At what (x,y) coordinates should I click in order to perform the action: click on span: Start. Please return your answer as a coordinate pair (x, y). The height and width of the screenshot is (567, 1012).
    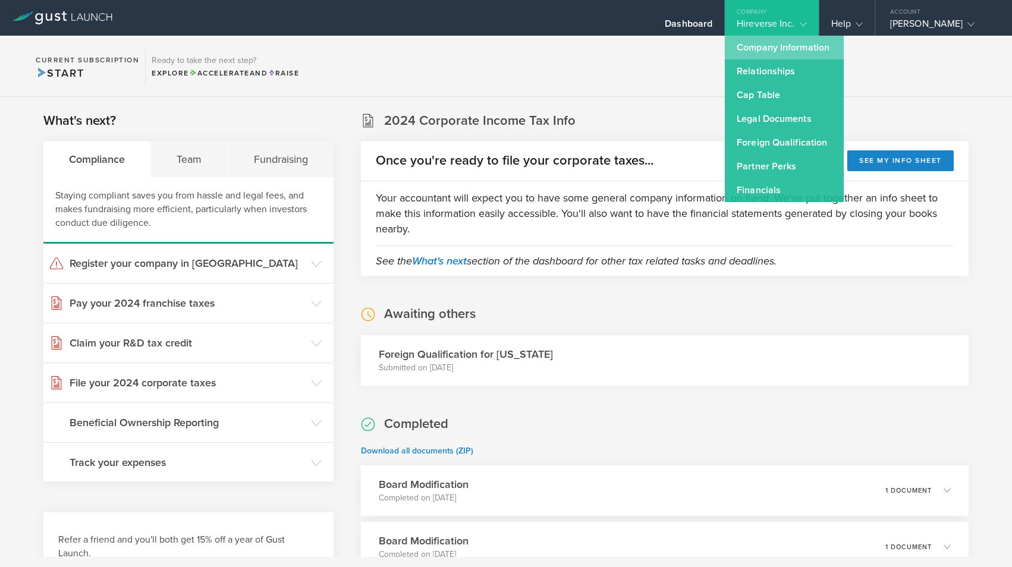
    Looking at the image, I should click on (59, 73).